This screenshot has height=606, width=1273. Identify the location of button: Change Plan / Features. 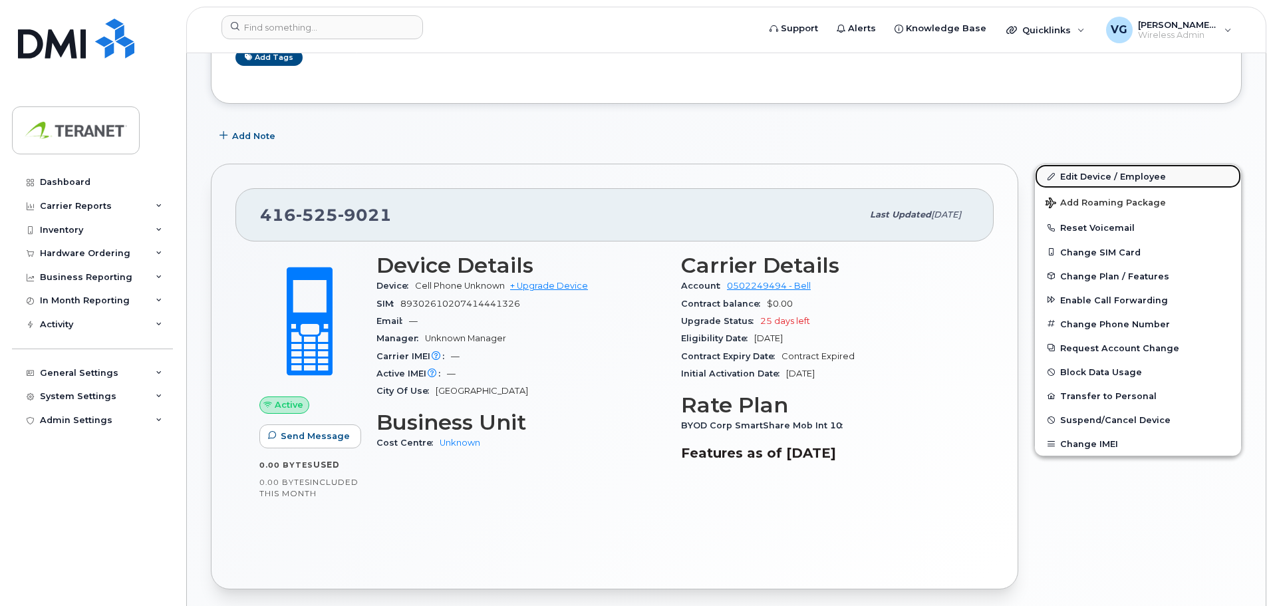
(1138, 276).